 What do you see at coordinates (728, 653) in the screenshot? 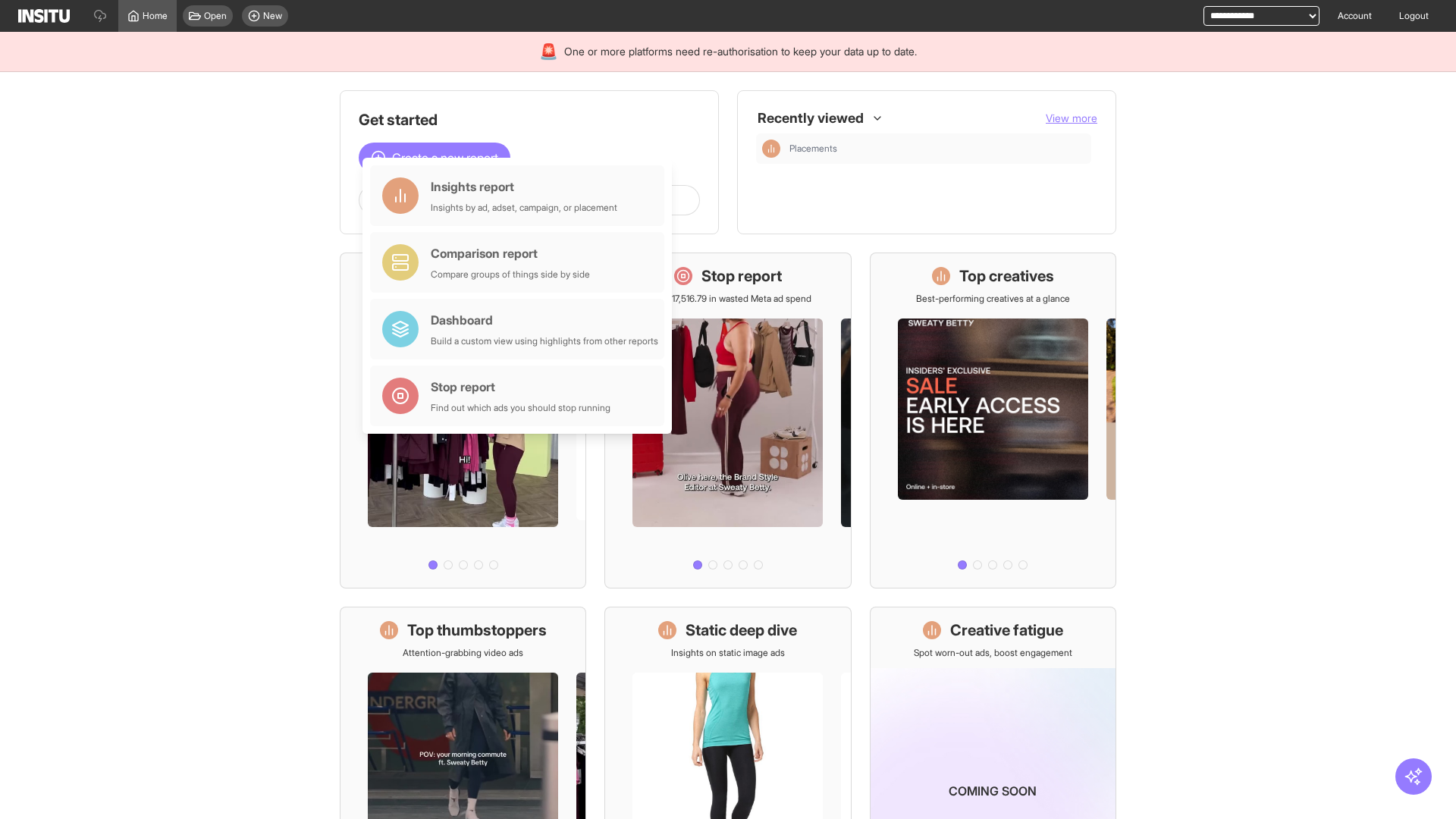
I see `p: Insights on static image ads` at bounding box center [728, 653].